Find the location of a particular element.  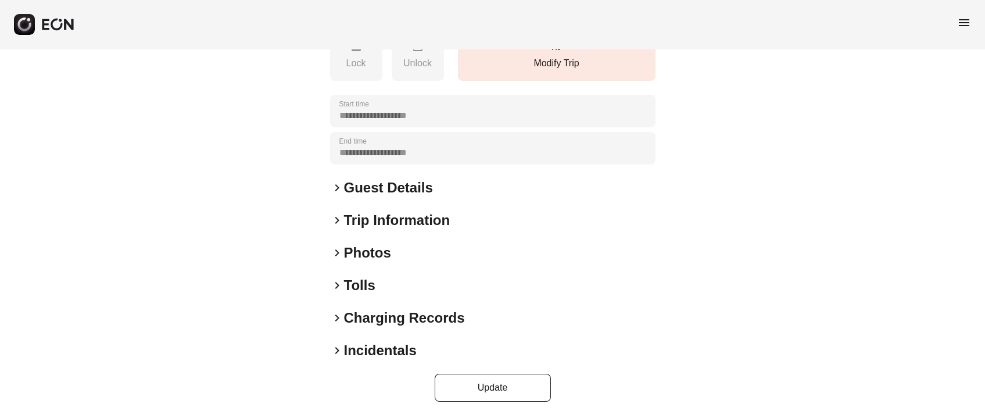

p: Modify Trip is located at coordinates (557, 63).